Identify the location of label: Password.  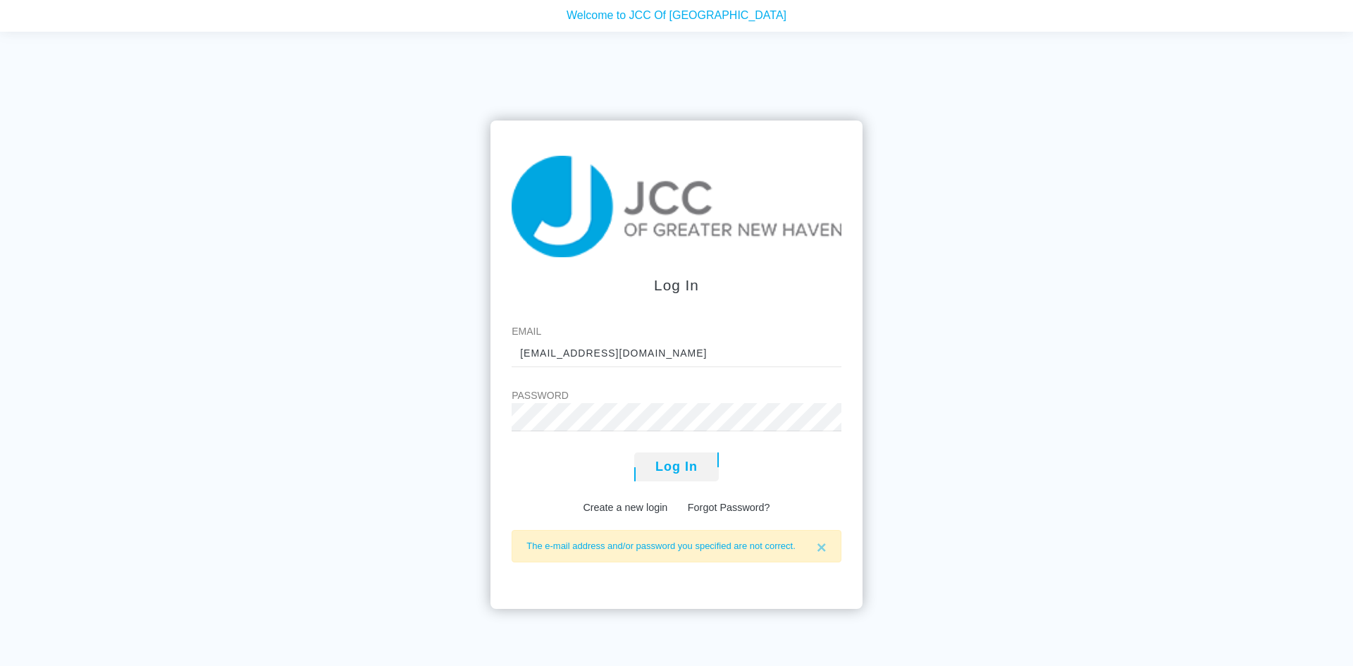
(676, 395).